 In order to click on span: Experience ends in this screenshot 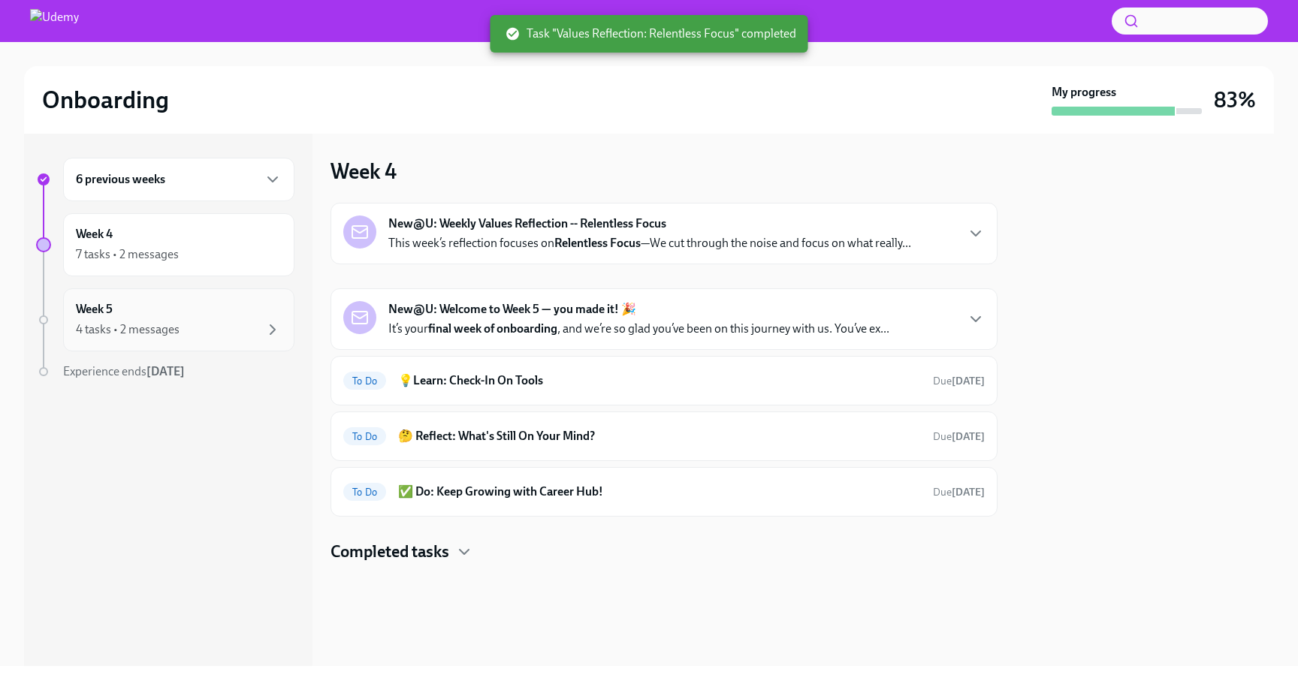, I will do `click(124, 371)`.